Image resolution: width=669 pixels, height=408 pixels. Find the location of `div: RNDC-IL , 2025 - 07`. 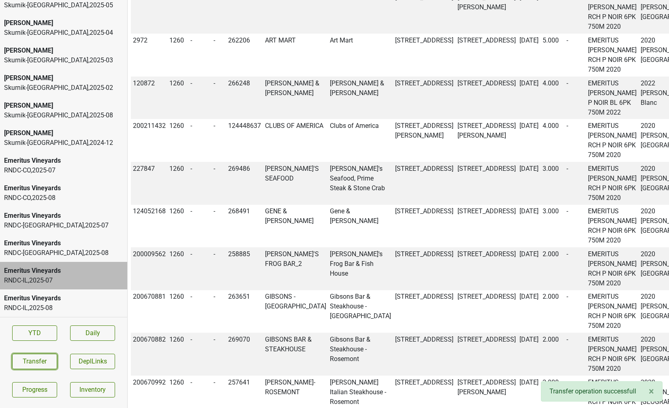

div: RNDC-IL , 2025 - 07 is located at coordinates (64, 281).